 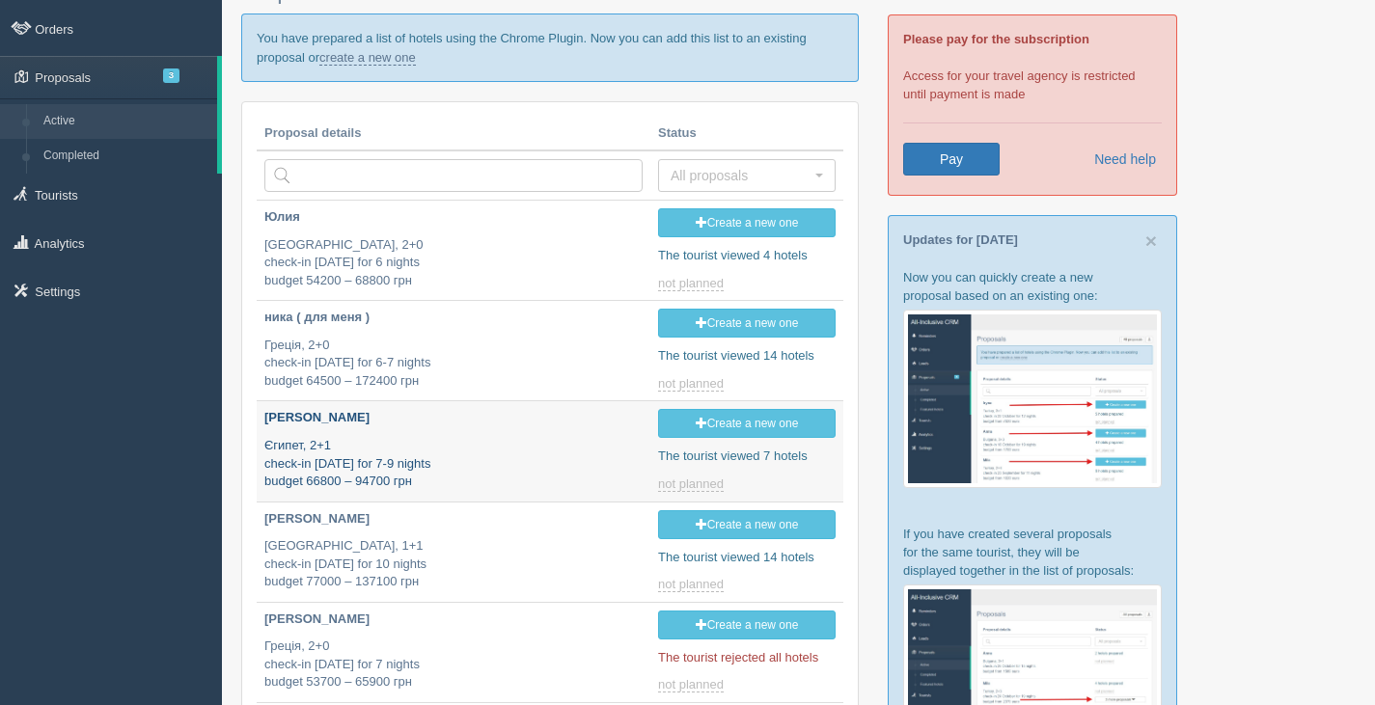 I want to click on a: Completed, so click(x=125, y=156).